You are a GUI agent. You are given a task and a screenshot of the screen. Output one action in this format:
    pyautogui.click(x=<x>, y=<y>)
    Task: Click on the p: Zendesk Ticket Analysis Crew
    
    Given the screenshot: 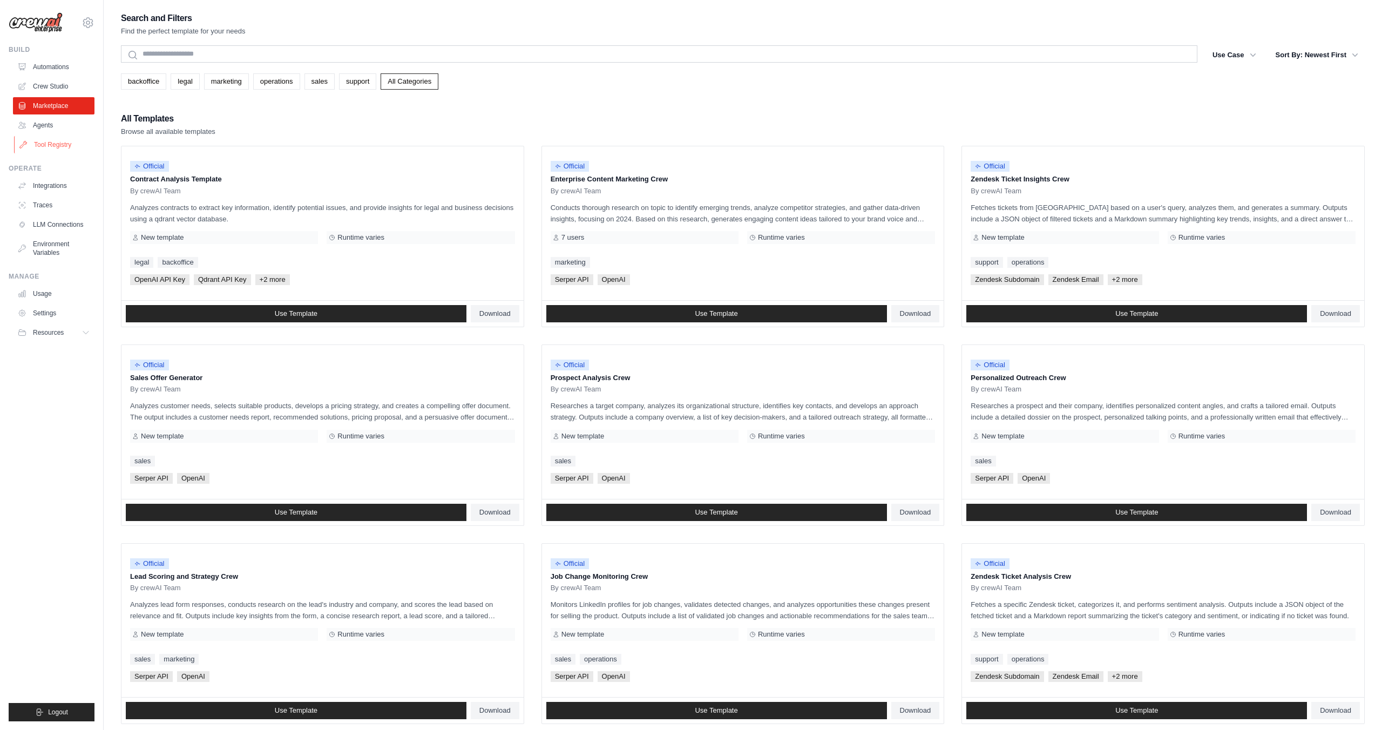 What is the action you would take?
    pyautogui.click(x=1163, y=577)
    